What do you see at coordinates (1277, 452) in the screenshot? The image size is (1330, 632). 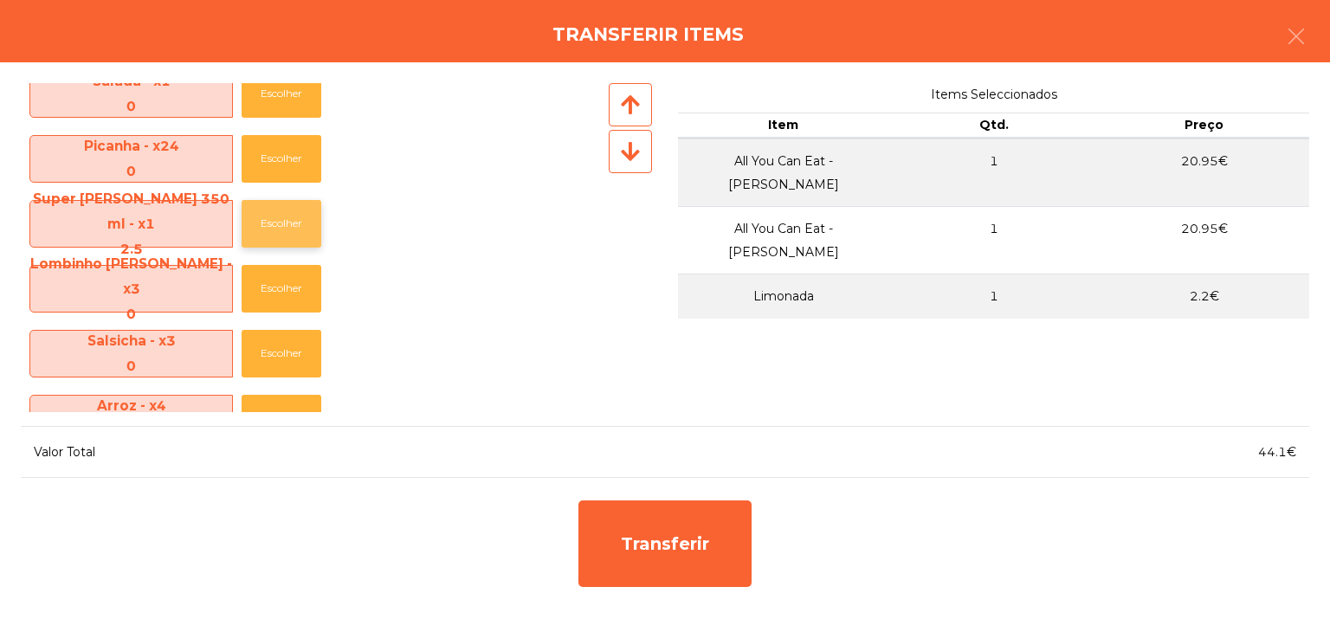 I see `span: 44.1€` at bounding box center [1277, 452].